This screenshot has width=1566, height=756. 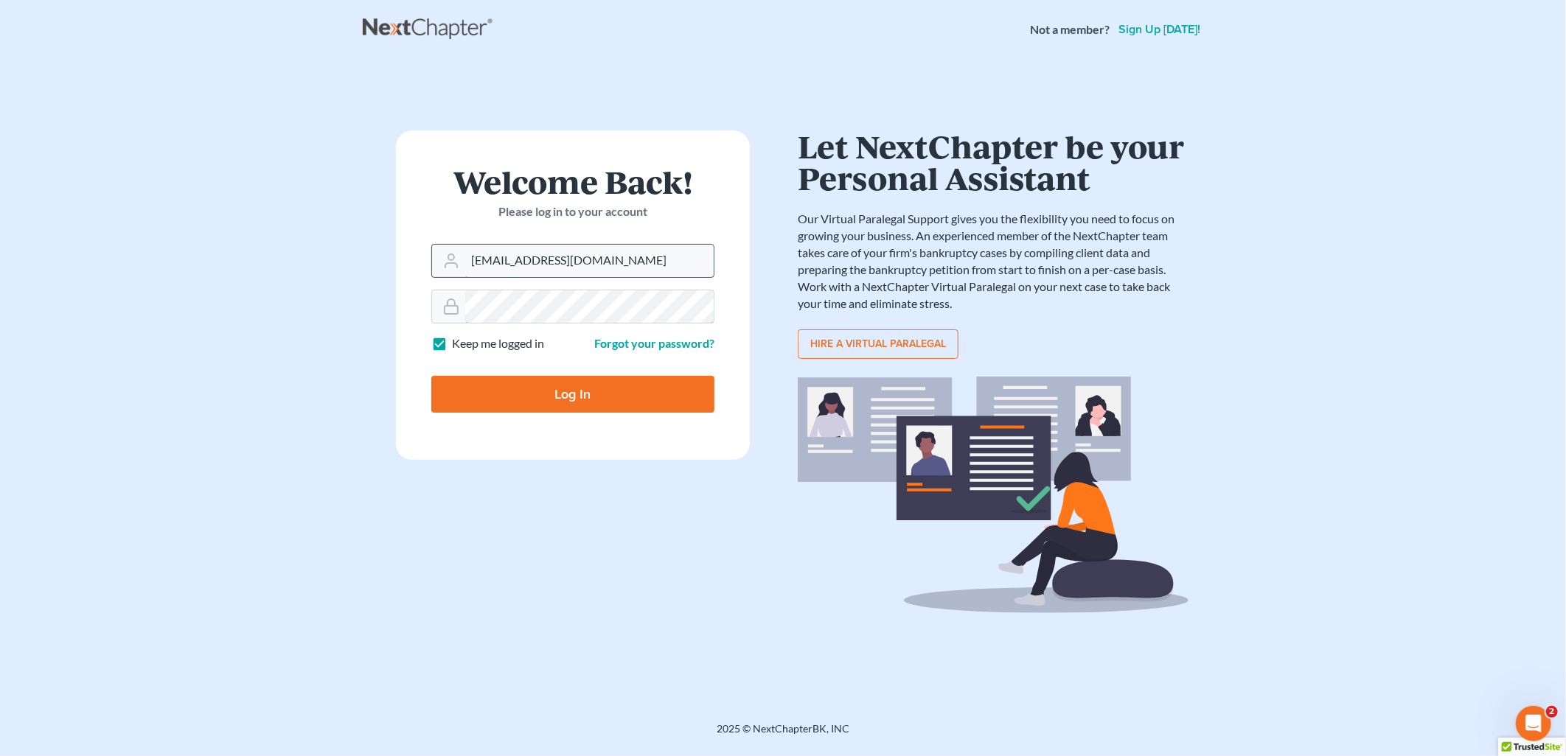 I want to click on h1: Let NextChapter be your Personal Assistant, so click(x=993, y=161).